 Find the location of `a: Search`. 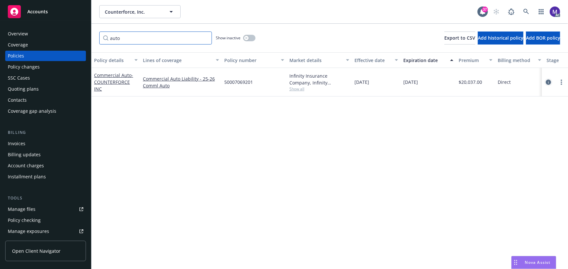

a: Search is located at coordinates (526, 12).